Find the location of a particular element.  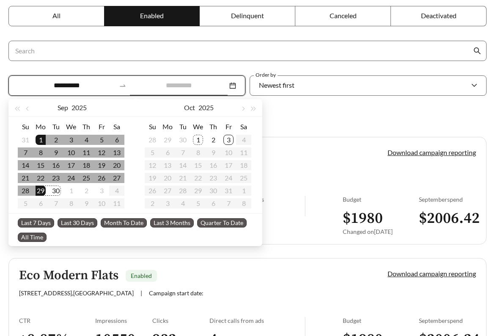

div: 7 is located at coordinates (25, 152).